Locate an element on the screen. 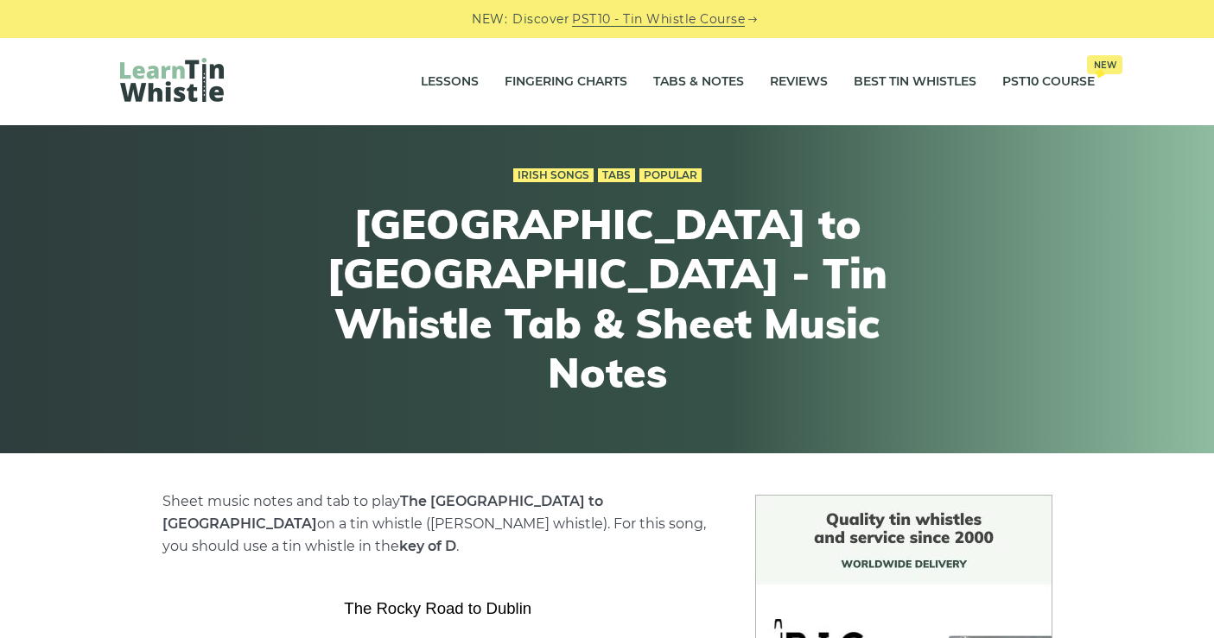 The height and width of the screenshot is (638, 1214). a: Lessons is located at coordinates (449, 82).